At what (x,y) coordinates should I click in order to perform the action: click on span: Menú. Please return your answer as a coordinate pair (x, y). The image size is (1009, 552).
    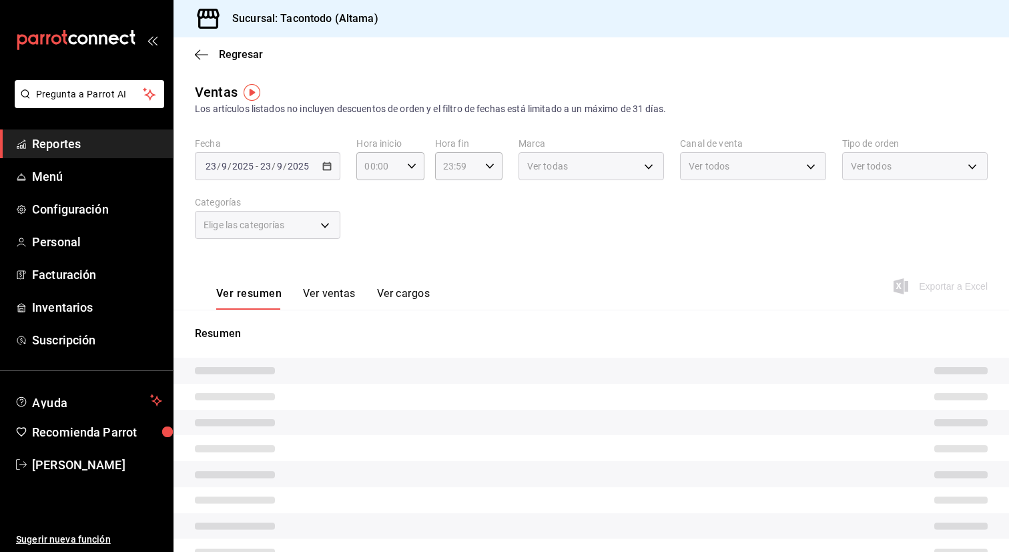
    Looking at the image, I should click on (97, 176).